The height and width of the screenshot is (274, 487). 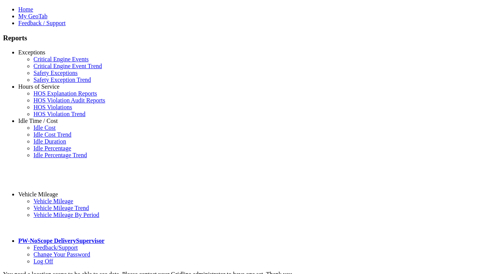 I want to click on a: Idle Duration, so click(x=50, y=141).